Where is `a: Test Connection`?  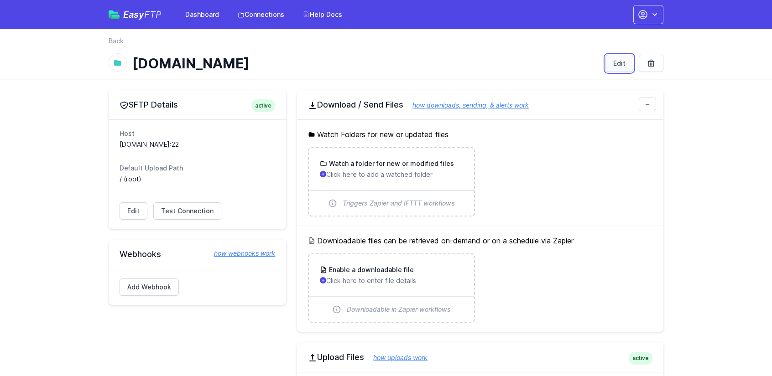 a: Test Connection is located at coordinates (187, 211).